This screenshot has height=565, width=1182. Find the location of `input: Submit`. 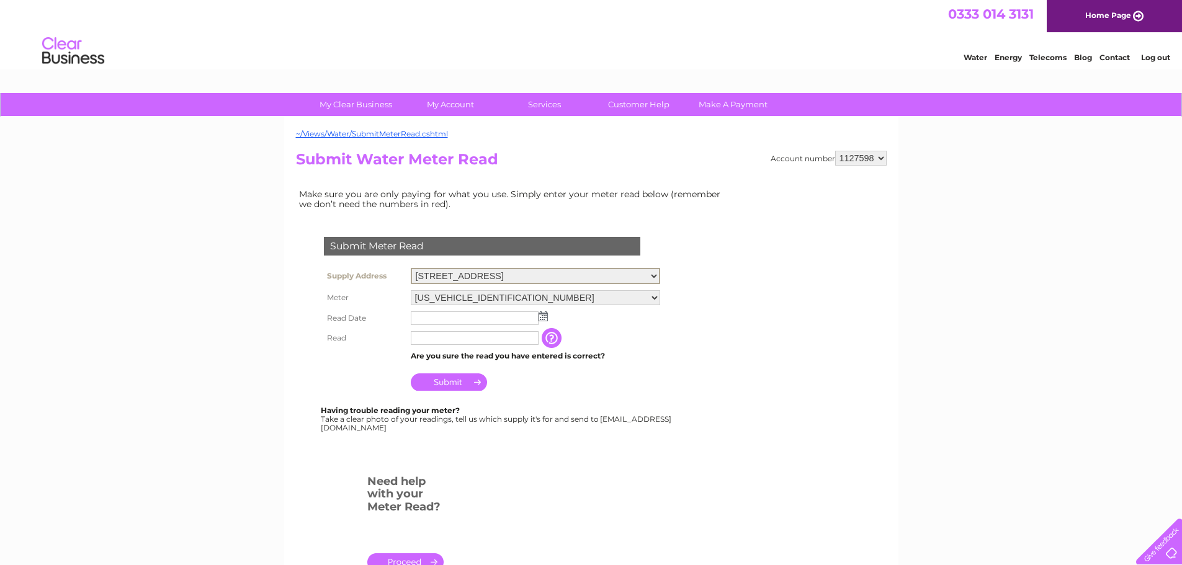

input: Submit is located at coordinates (449, 382).